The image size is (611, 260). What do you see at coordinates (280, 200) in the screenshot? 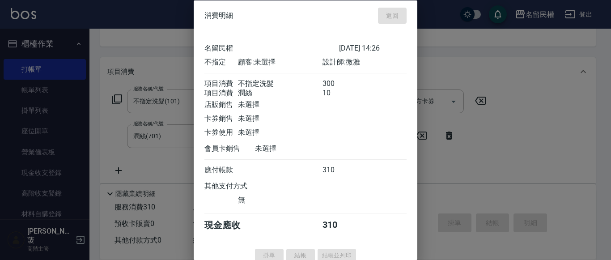
I see `div: 無` at bounding box center [280, 200].